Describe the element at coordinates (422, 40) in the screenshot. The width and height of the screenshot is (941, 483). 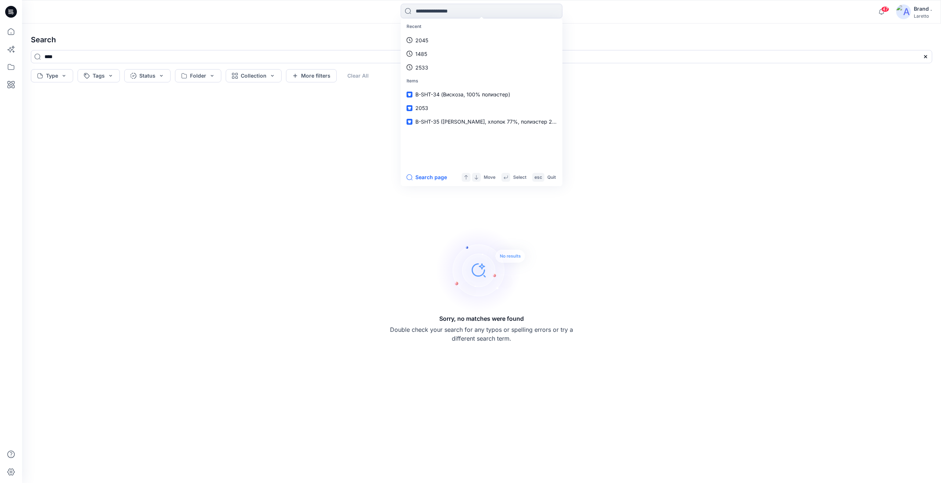
I see `p: 2045` at that location.